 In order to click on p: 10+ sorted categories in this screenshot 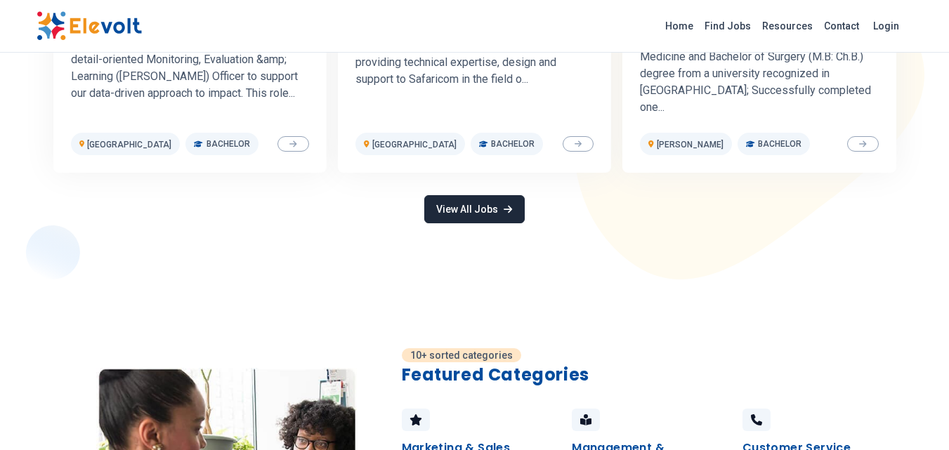, I will do `click(461, 355)`.